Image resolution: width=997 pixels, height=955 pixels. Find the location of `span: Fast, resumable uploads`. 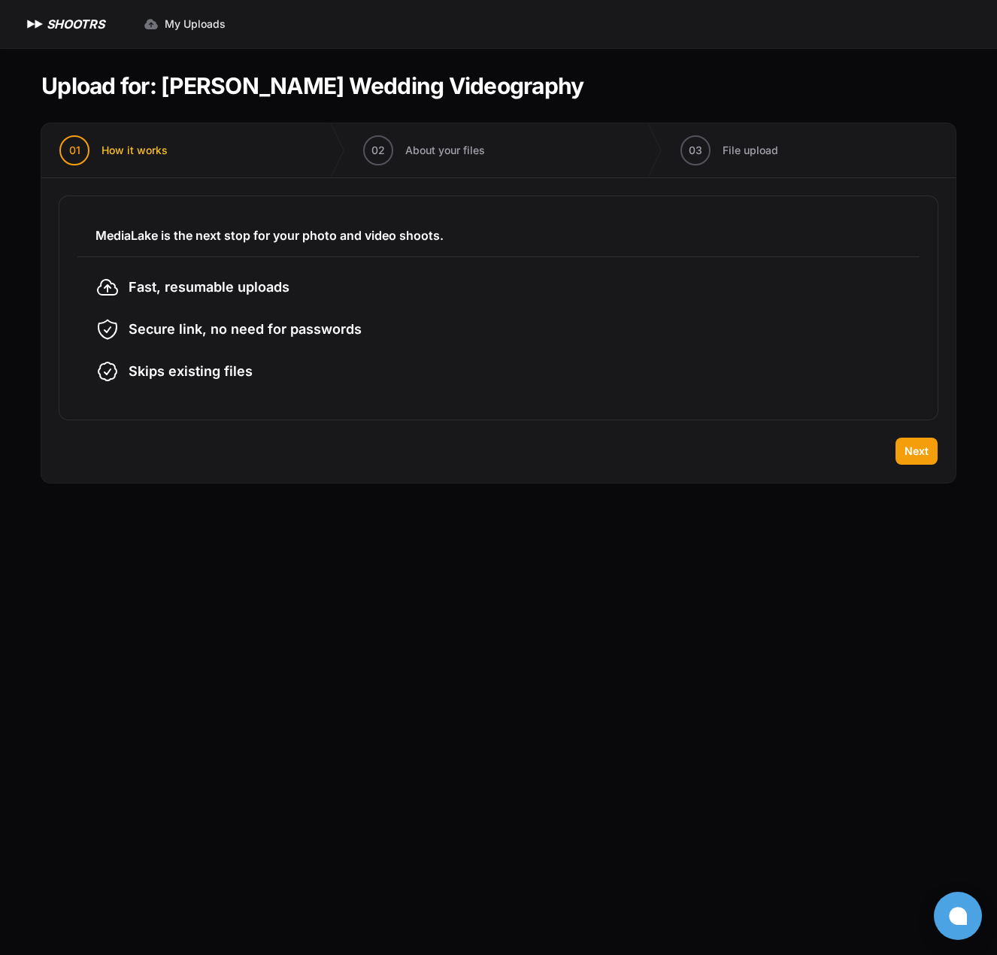

span: Fast, resumable uploads is located at coordinates (209, 287).